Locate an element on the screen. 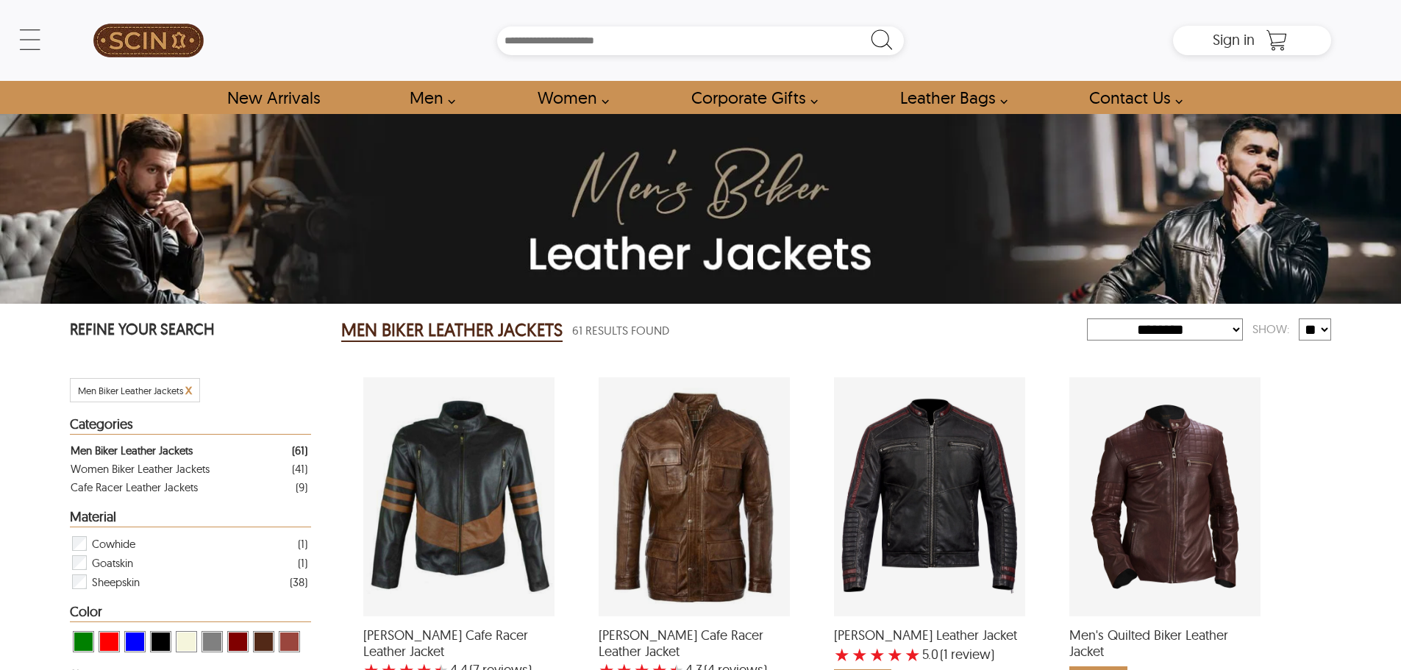 This screenshot has height=670, width=1401. a: Shop Leather Corporate Gifts is located at coordinates (750, 97).